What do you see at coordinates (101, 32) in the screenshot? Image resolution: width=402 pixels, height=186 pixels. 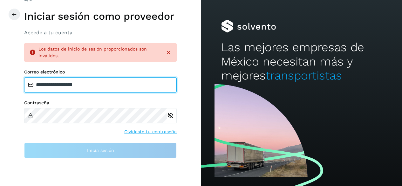 I see `h3: Accede a tu cuenta` at bounding box center [101, 32].